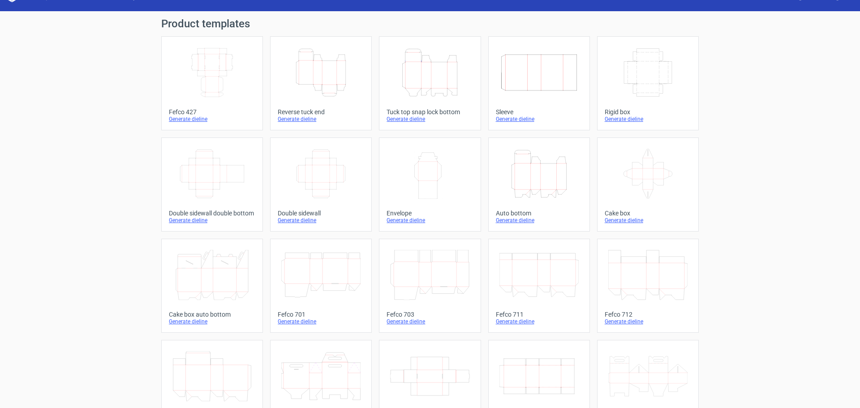  What do you see at coordinates (648, 315) in the screenshot?
I see `div: Fefco 712` at bounding box center [648, 315].